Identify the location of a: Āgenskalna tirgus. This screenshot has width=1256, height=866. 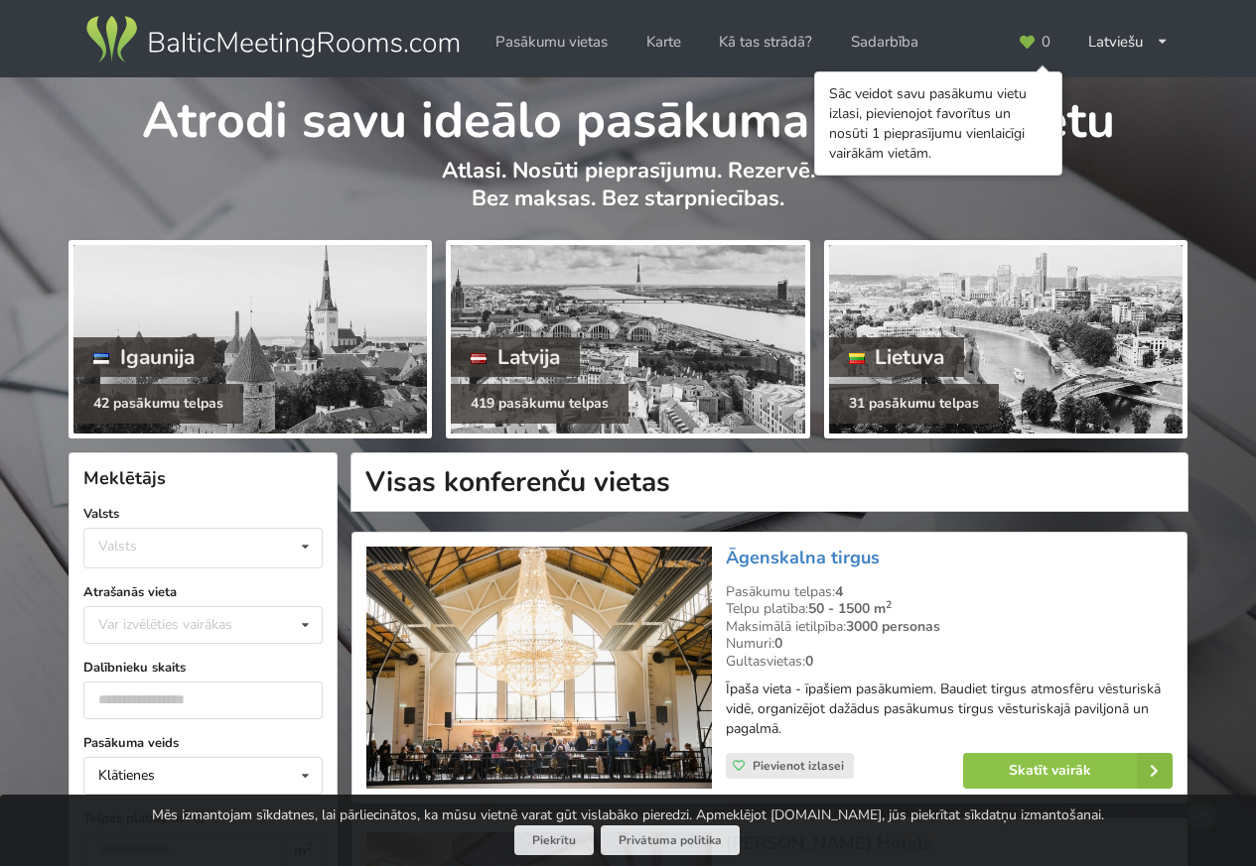
(802, 558).